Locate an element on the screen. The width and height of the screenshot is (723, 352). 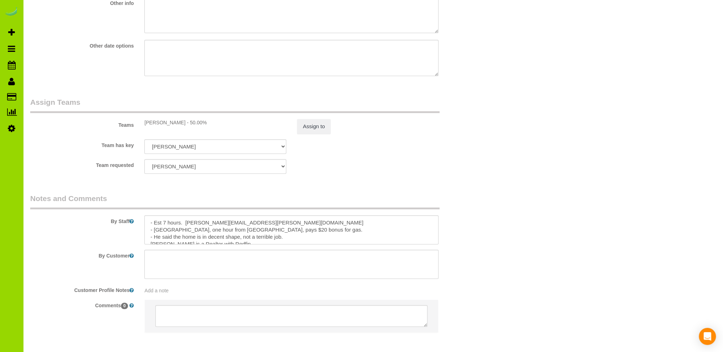
img: Automaid Logo is located at coordinates (11, 12).